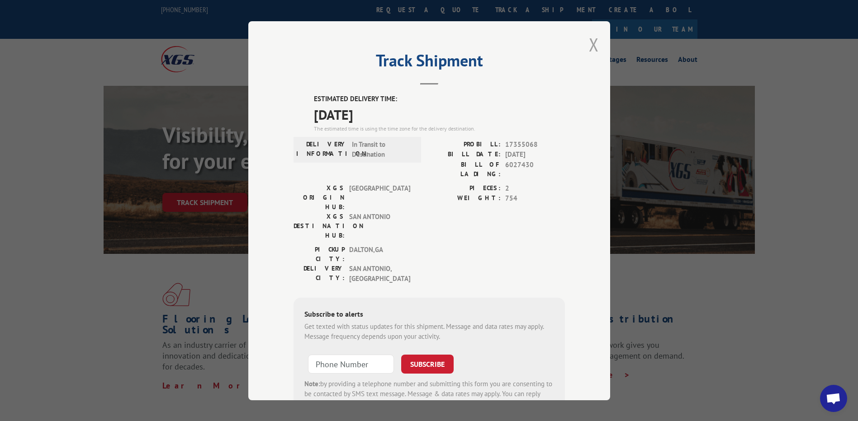  Describe the element at coordinates (429, 331) in the screenshot. I see `div: Get texted with status updates for this shipment. Message and data rates may apply. Message frequ...` at that location.